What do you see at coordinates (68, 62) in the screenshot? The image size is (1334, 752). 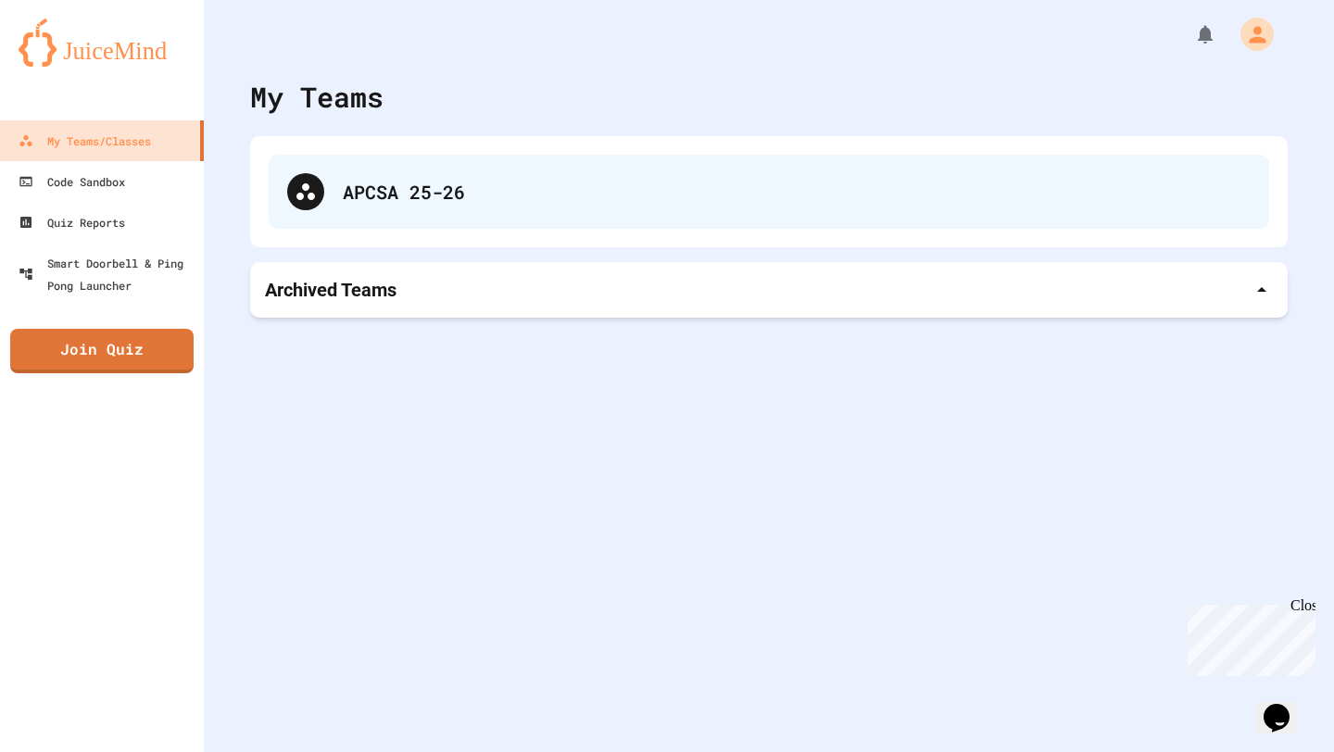 I see `div: Chat with us now!Close` at bounding box center [68, 62].